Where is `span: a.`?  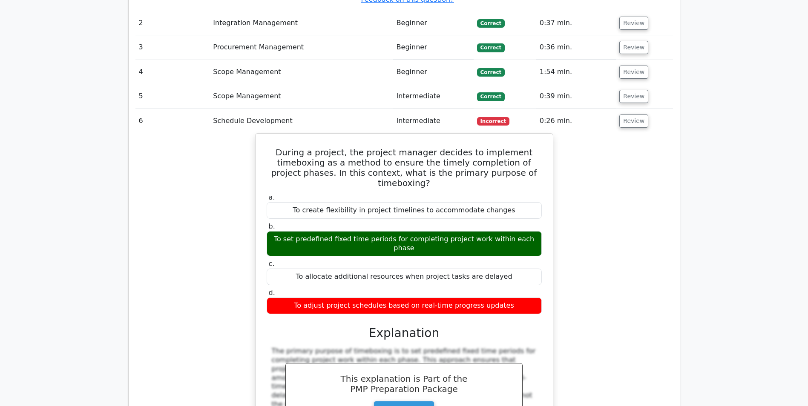 span: a. is located at coordinates (272, 197).